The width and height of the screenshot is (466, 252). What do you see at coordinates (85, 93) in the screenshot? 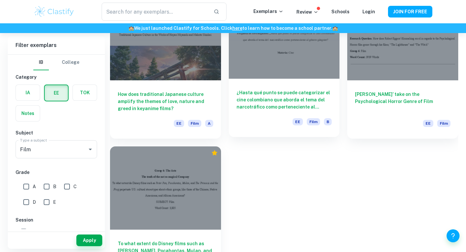
I see `button: TOK` at bounding box center [85, 93].